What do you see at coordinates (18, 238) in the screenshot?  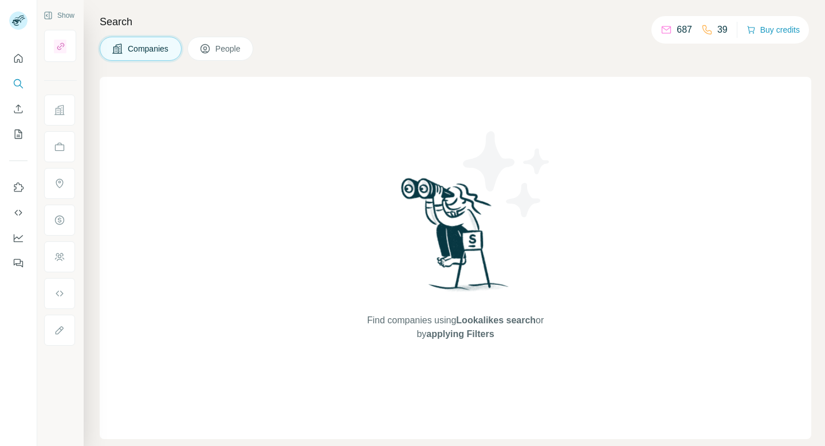 I see `button: Dashboard` at bounding box center [18, 238].